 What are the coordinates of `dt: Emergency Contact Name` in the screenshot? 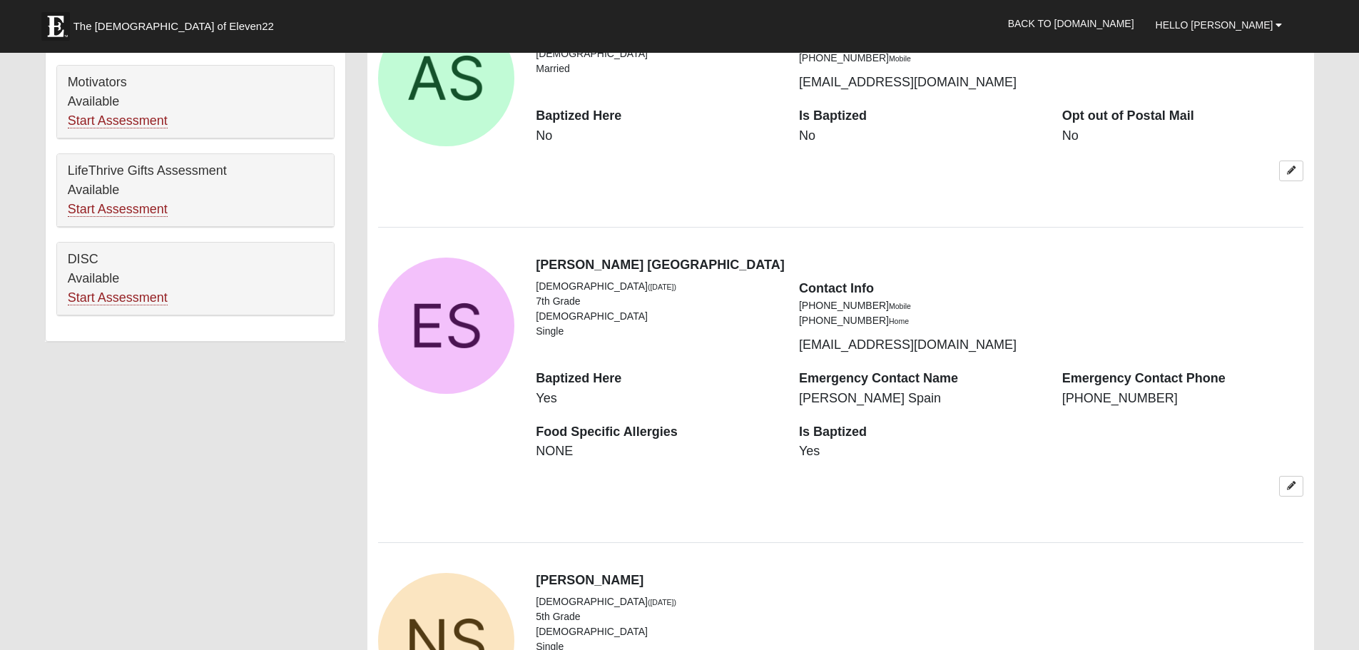 It's located at (920, 379).